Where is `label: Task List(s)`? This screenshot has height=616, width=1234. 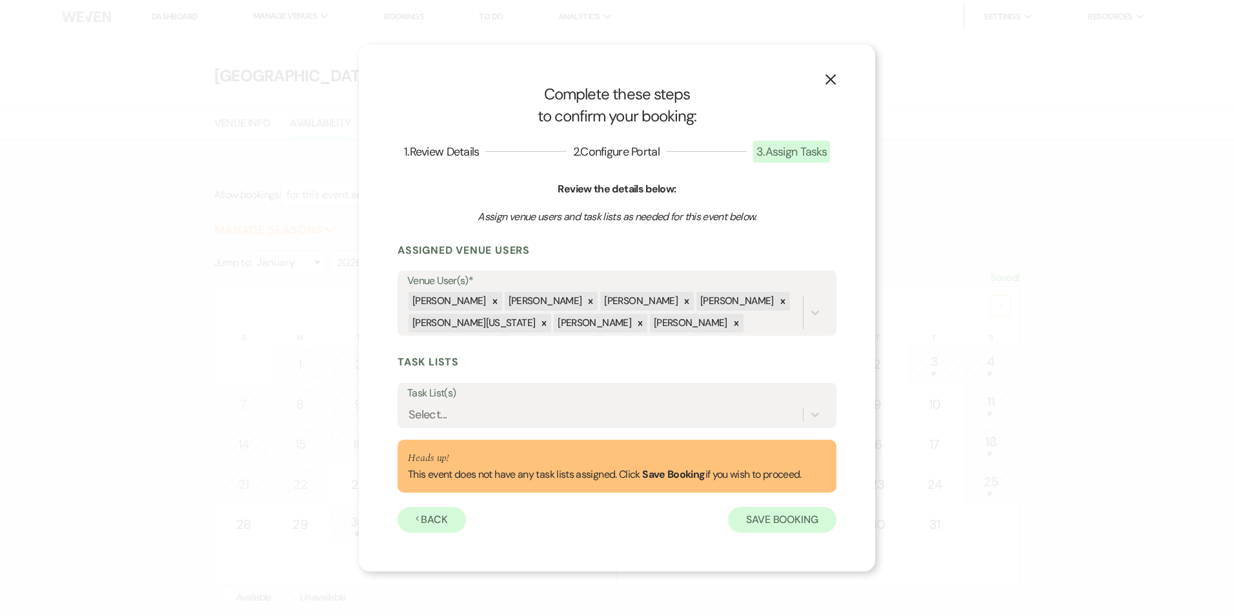
label: Task List(s) is located at coordinates (617, 393).